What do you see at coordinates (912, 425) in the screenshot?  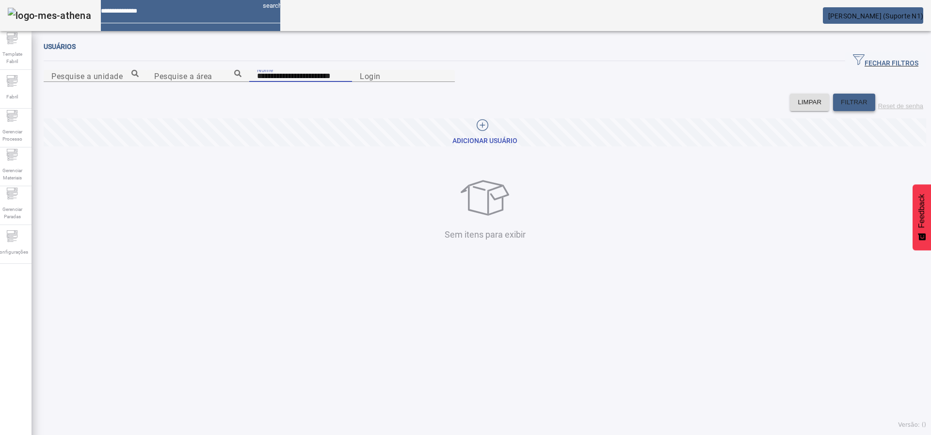 I see `span: Versão: ()` at bounding box center [912, 425].